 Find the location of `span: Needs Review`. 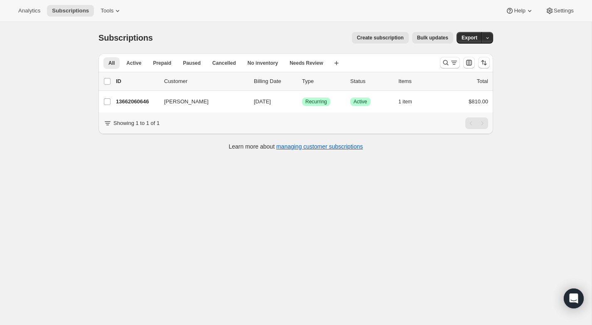

span: Needs Review is located at coordinates (306, 63).